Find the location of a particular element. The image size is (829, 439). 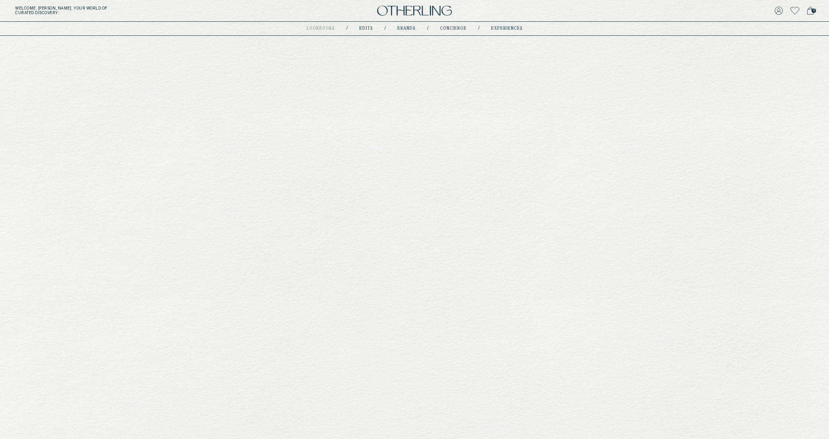

a: Brands is located at coordinates (407, 29).